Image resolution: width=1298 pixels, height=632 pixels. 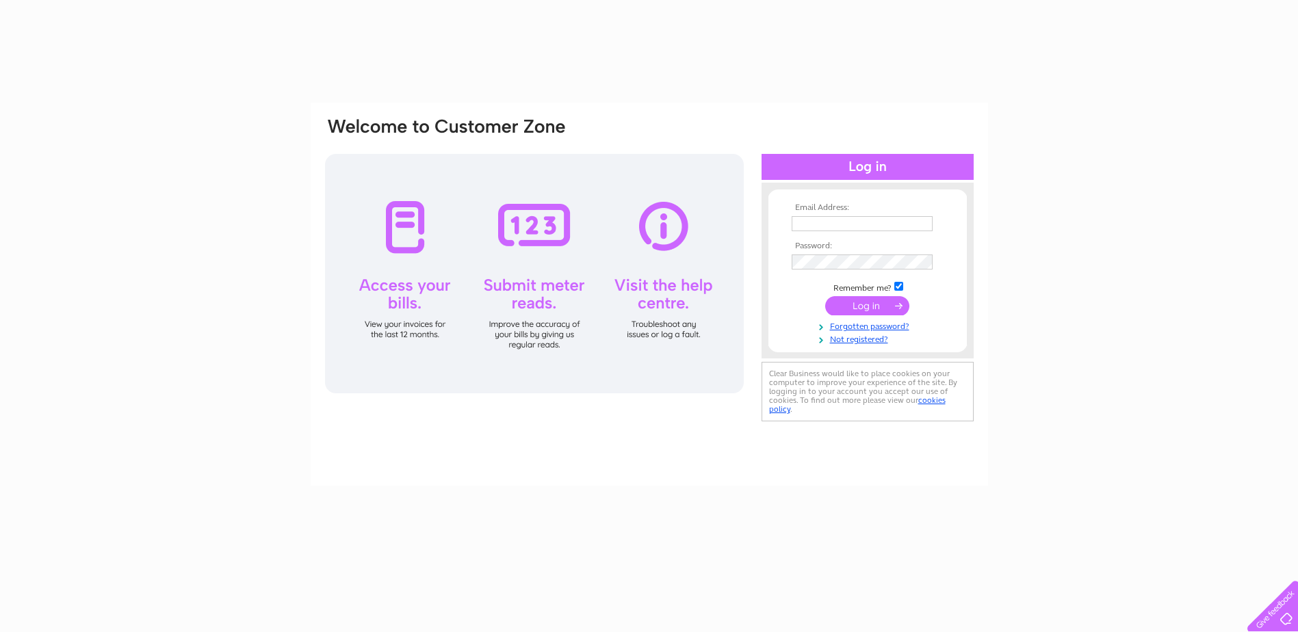 What do you see at coordinates (867, 208) in the screenshot?
I see `th: Email Address:` at bounding box center [867, 208].